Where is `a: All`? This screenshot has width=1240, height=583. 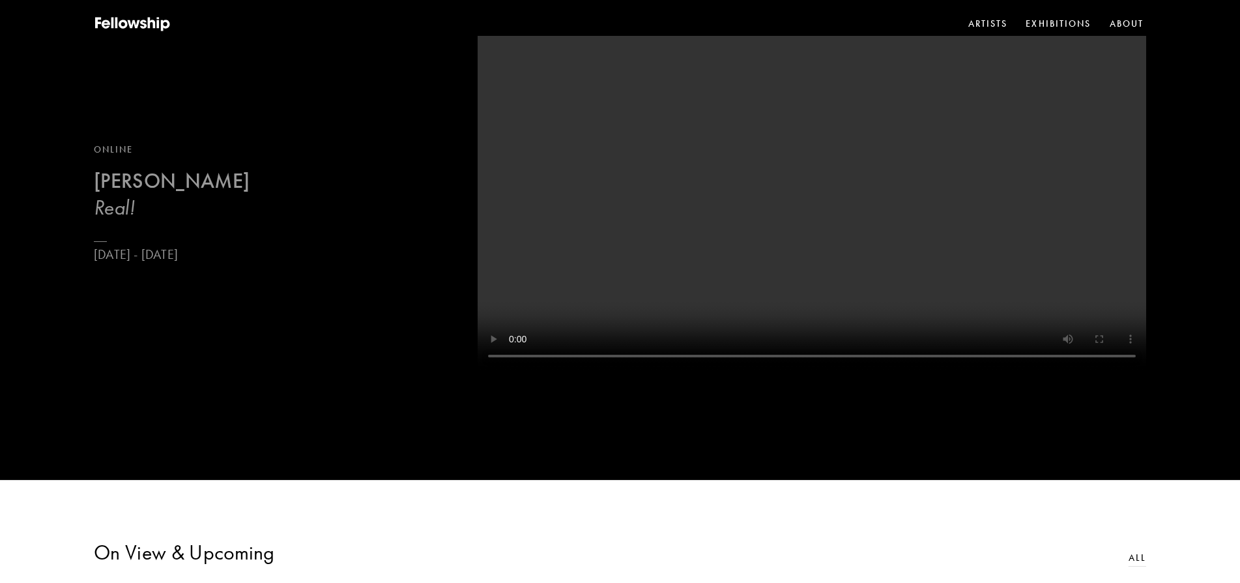 a: All is located at coordinates (1137, 558).